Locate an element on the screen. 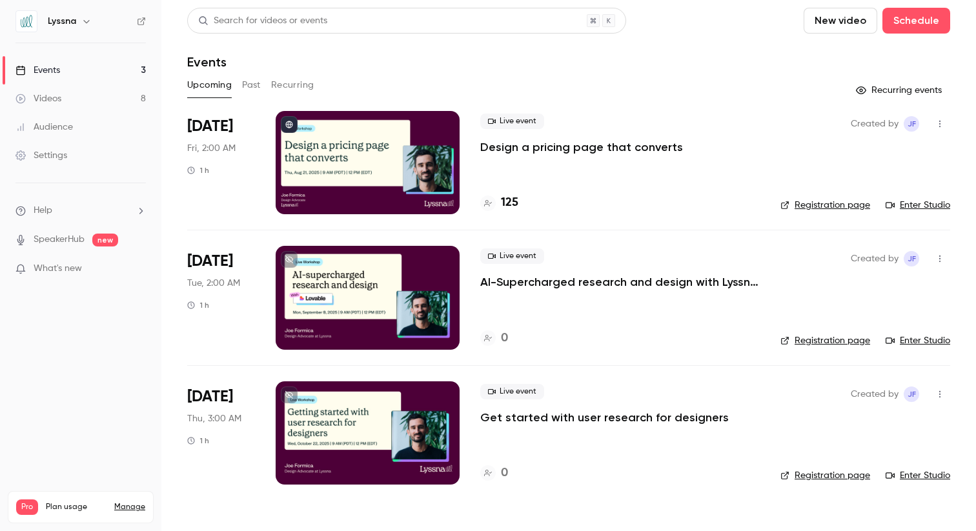 The width and height of the screenshot is (976, 531). p: AI-Supercharged research and design with Lyssna and Lovable is located at coordinates (620, 282).